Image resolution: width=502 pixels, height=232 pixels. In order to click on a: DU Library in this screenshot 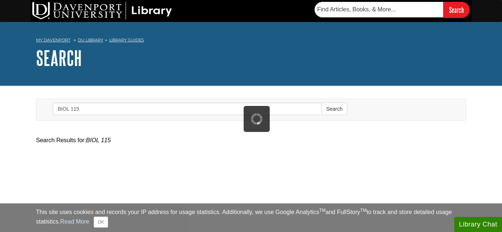, I will do `click(90, 40)`.